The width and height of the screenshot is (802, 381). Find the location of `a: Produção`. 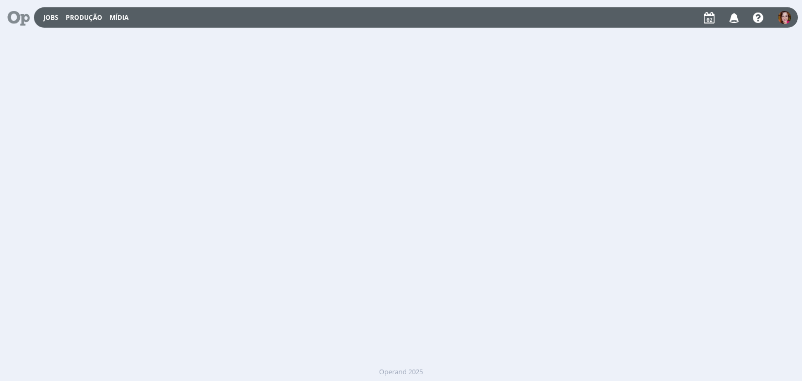

a: Produção is located at coordinates (84, 17).